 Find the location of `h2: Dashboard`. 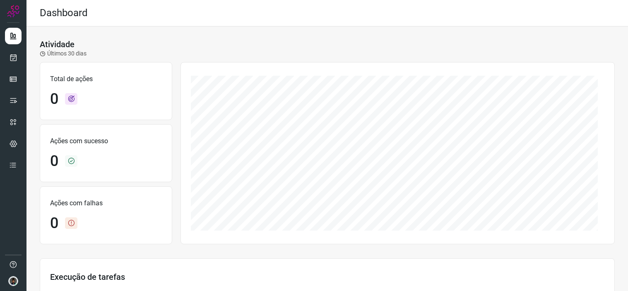

h2: Dashboard is located at coordinates (64, 13).